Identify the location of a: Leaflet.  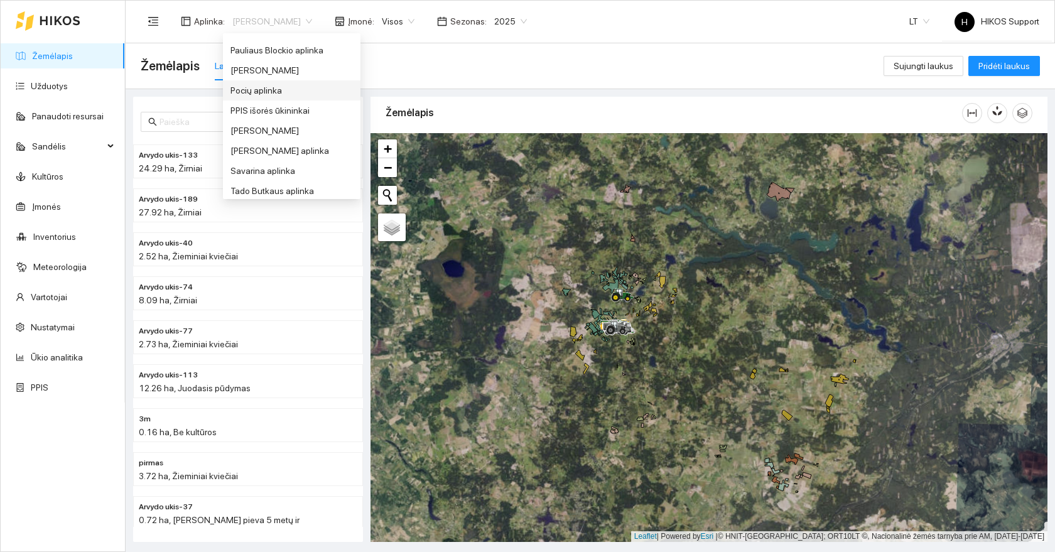
(646, 536).